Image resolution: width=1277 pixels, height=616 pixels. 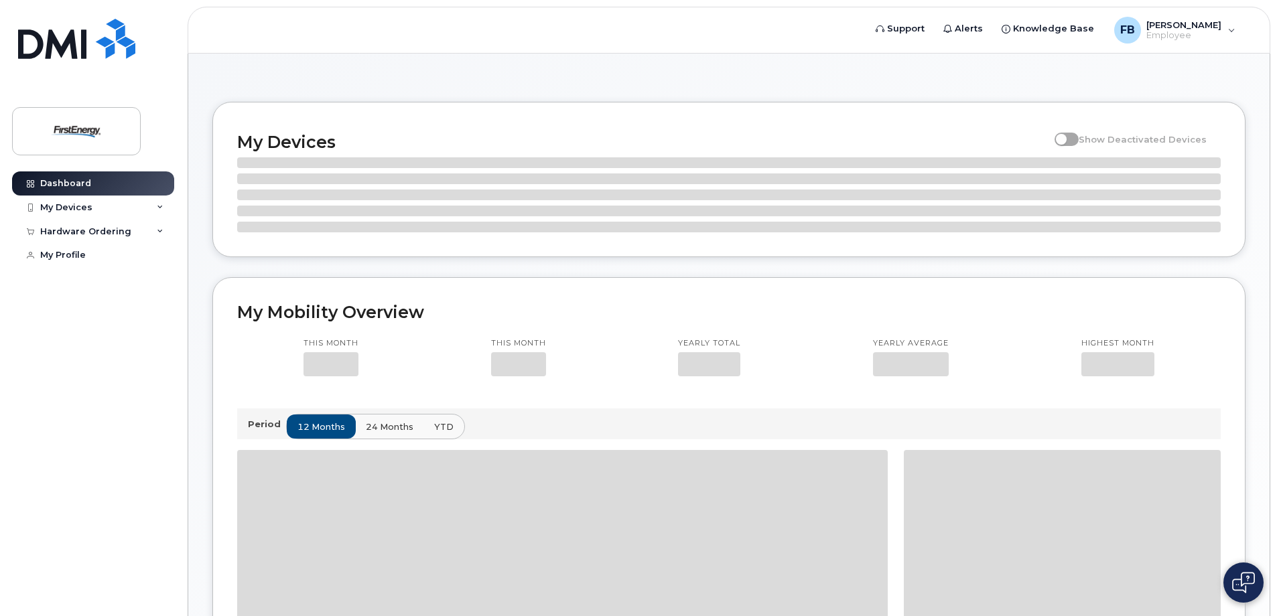 What do you see at coordinates (267, 424) in the screenshot?
I see `p: Period` at bounding box center [267, 424].